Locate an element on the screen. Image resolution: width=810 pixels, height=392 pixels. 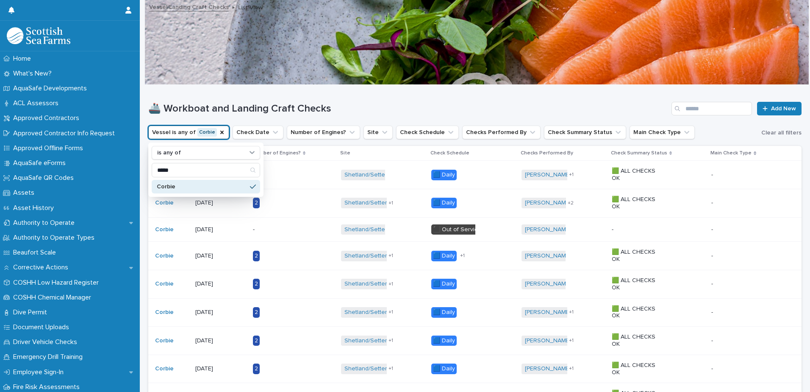
p: Driver Vehicle Checks is located at coordinates (47, 342).